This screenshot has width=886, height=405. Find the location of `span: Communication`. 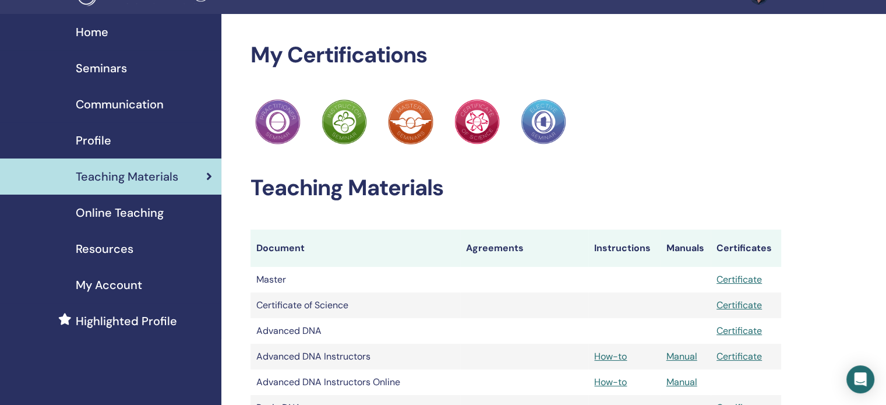

span: Communication is located at coordinates (119, 104).